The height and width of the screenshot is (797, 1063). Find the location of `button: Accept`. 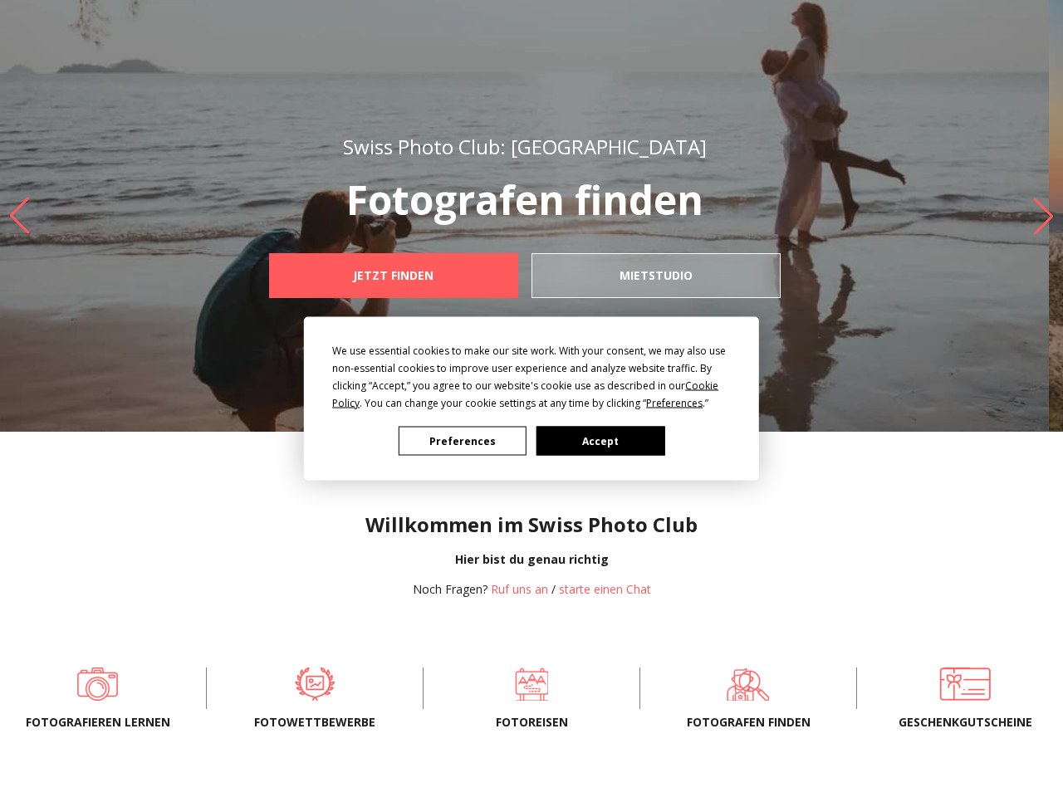

button: Accept is located at coordinates (600, 441).